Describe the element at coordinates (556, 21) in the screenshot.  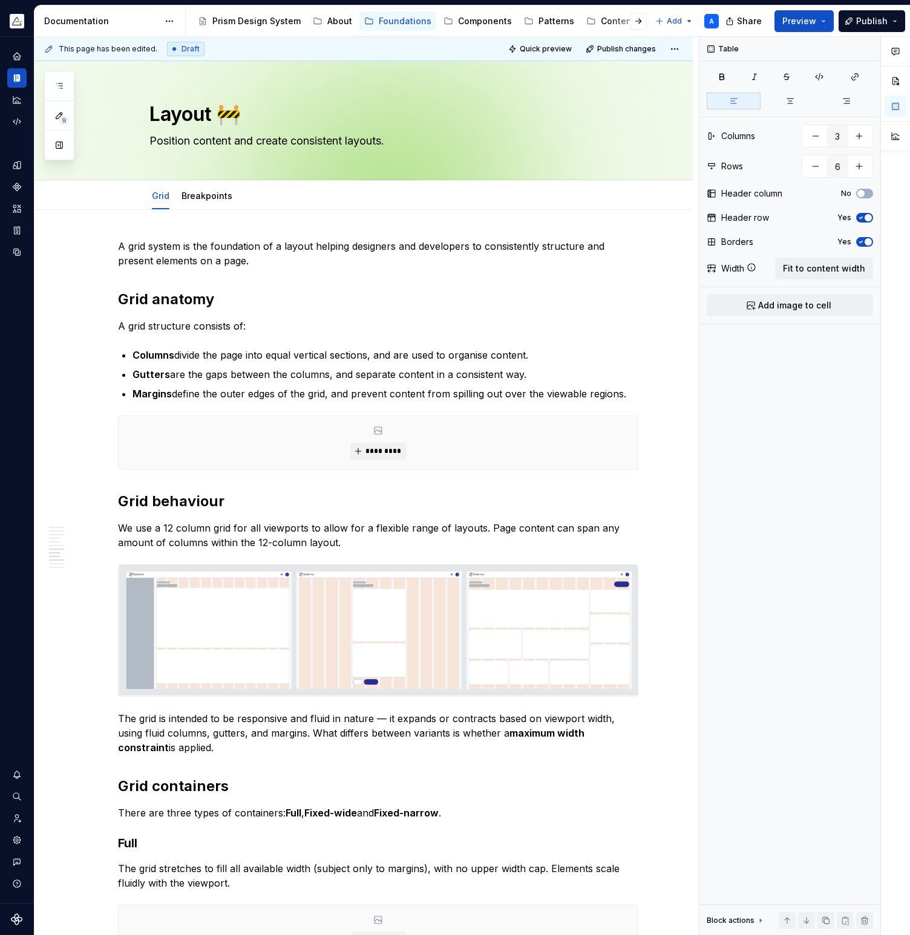
I see `div: Patterns` at that location.